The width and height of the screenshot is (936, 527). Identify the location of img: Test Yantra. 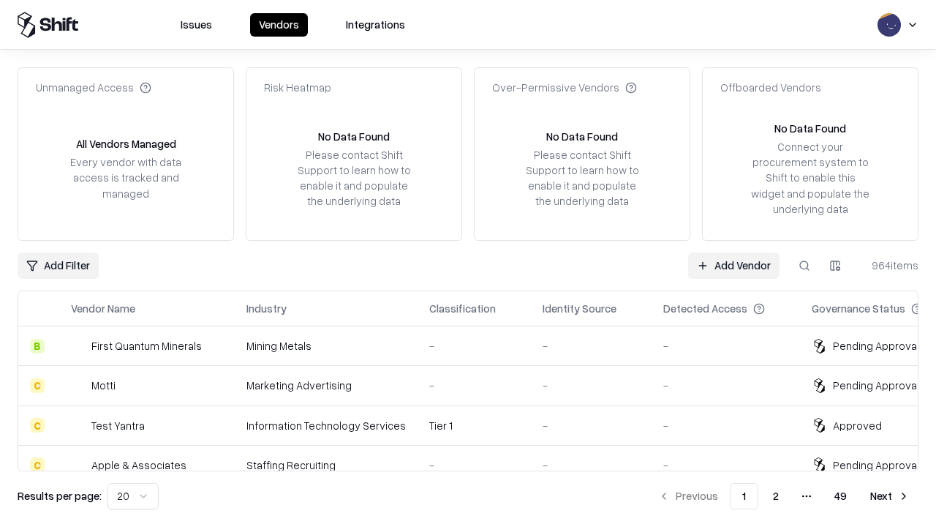
(78, 425).